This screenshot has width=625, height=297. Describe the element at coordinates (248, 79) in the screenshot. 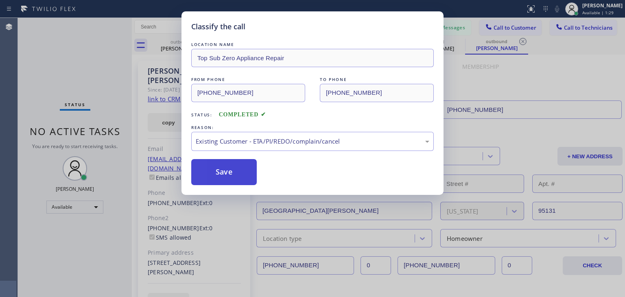

I see `div: FROM PHONE` at that location.